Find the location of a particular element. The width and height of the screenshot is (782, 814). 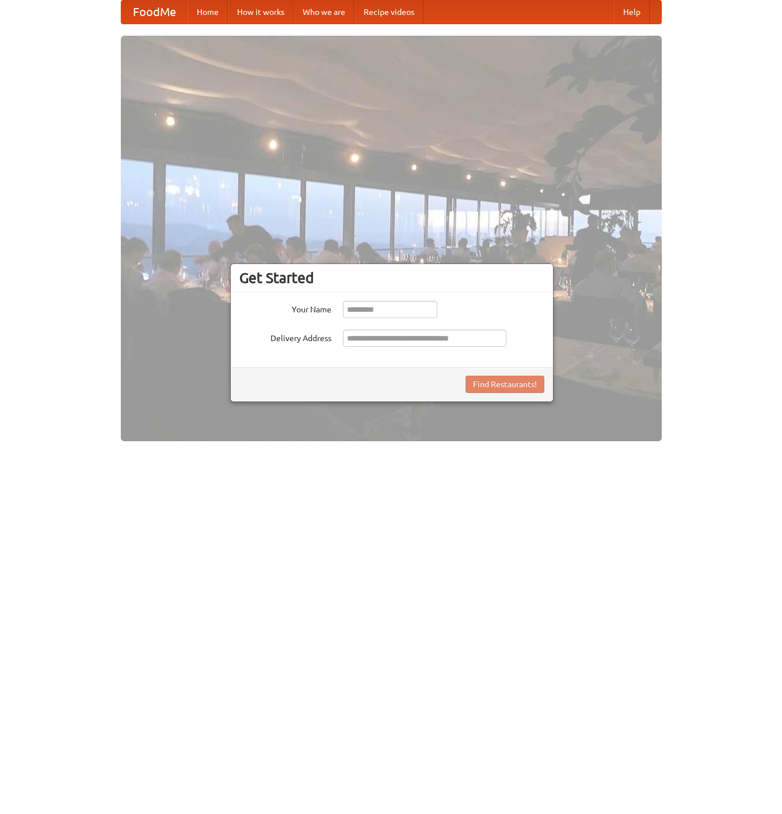

a: Recipe videos is located at coordinates (389, 12).